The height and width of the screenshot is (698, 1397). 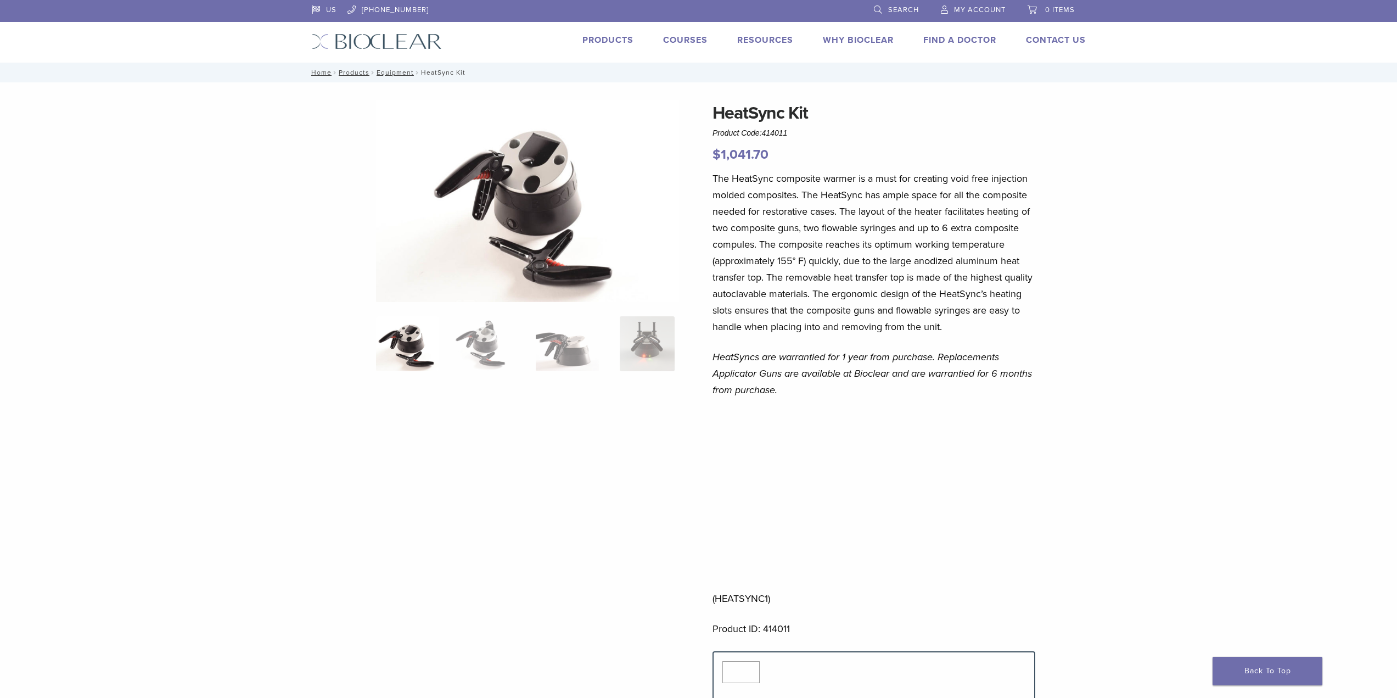 What do you see at coordinates (874, 628) in the screenshot?
I see `p: Product ID: 414011` at bounding box center [874, 628].